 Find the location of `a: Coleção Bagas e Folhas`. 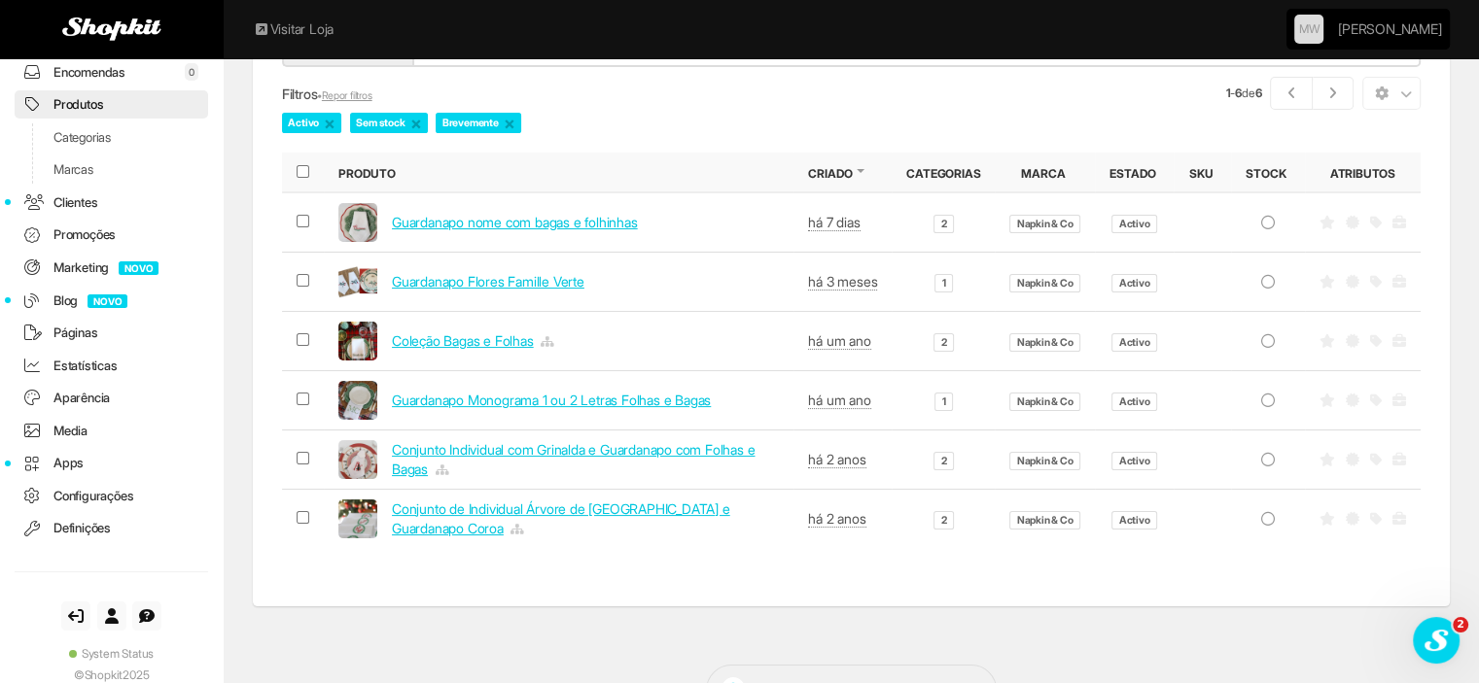

a: Coleção Bagas e Folhas is located at coordinates (463, 340).